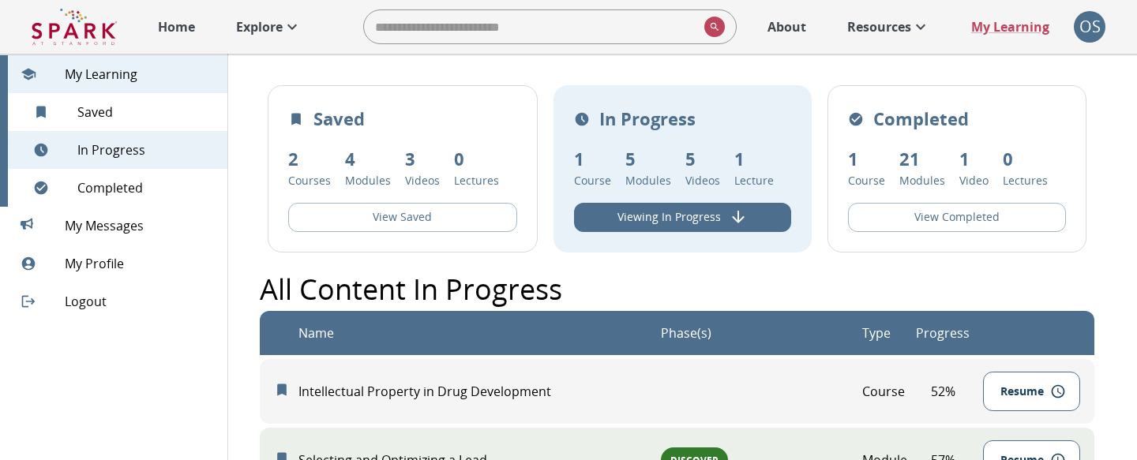 This screenshot has height=460, width=1137. Describe the element at coordinates (140, 264) in the screenshot. I see `span: My Profile` at that location.